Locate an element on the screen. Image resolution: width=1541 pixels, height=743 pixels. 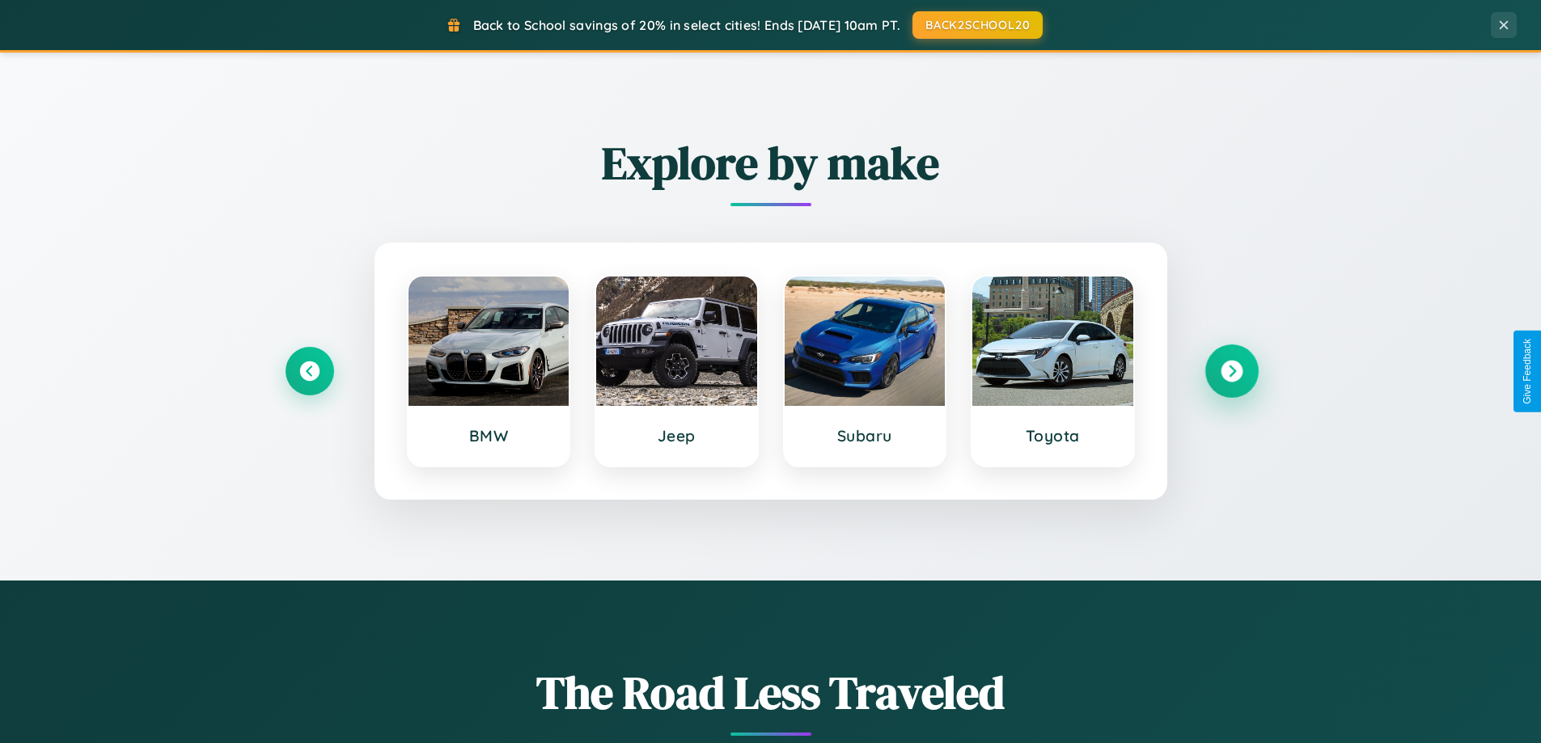
div: Give Feedback is located at coordinates (1527, 371).